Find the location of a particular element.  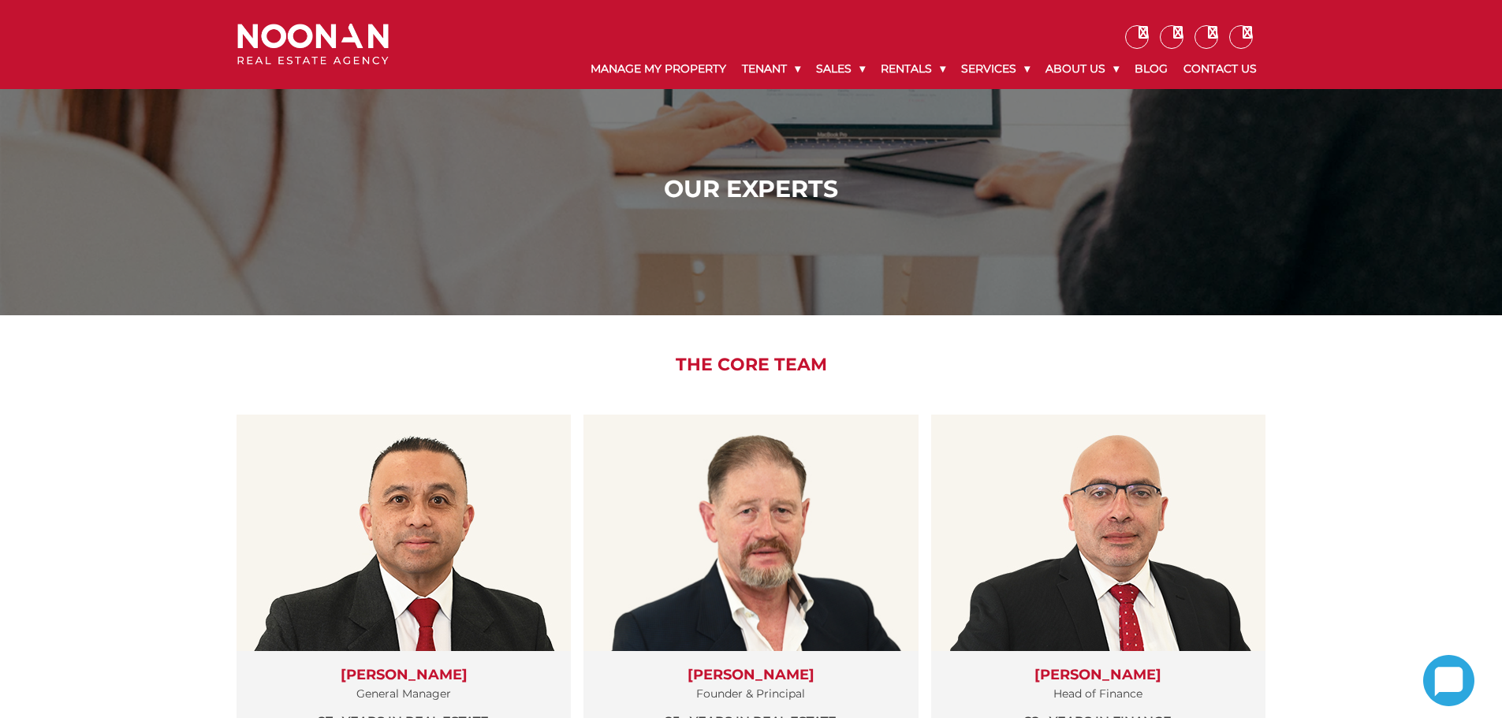

p: Founder & Principal is located at coordinates (750, 694).